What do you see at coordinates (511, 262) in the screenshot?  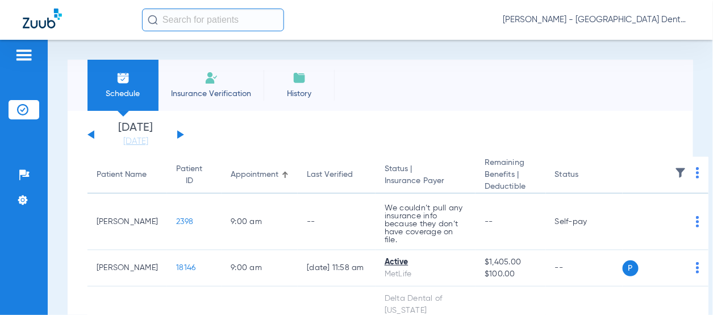 I see `span: $1,405.00` at bounding box center [511, 262].